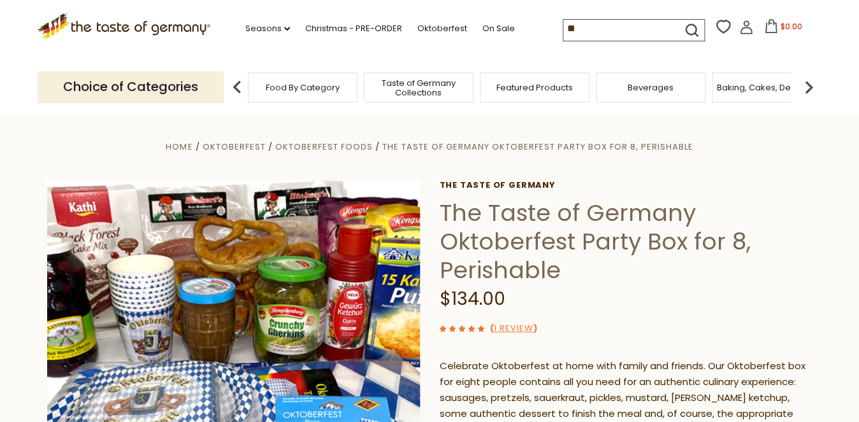 The width and height of the screenshot is (859, 422). What do you see at coordinates (538, 147) in the screenshot?
I see `span: The Taste of Germany Oktoberfest Party Box for 8, Perishable` at bounding box center [538, 147].